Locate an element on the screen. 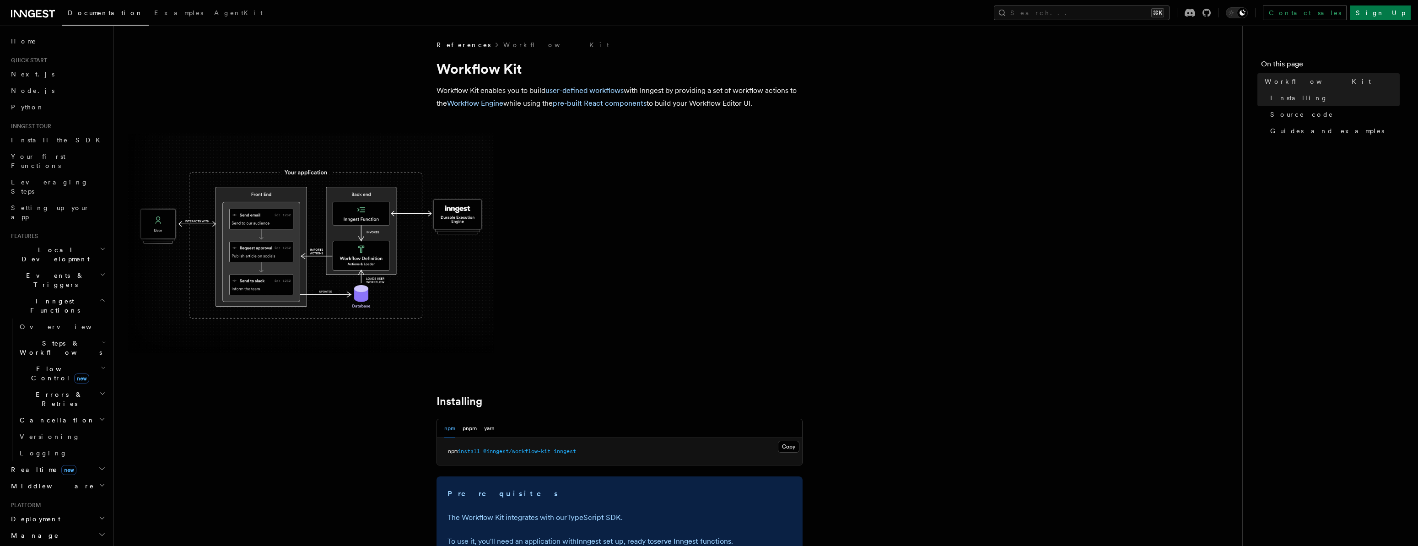  span: Python is located at coordinates (27, 107).